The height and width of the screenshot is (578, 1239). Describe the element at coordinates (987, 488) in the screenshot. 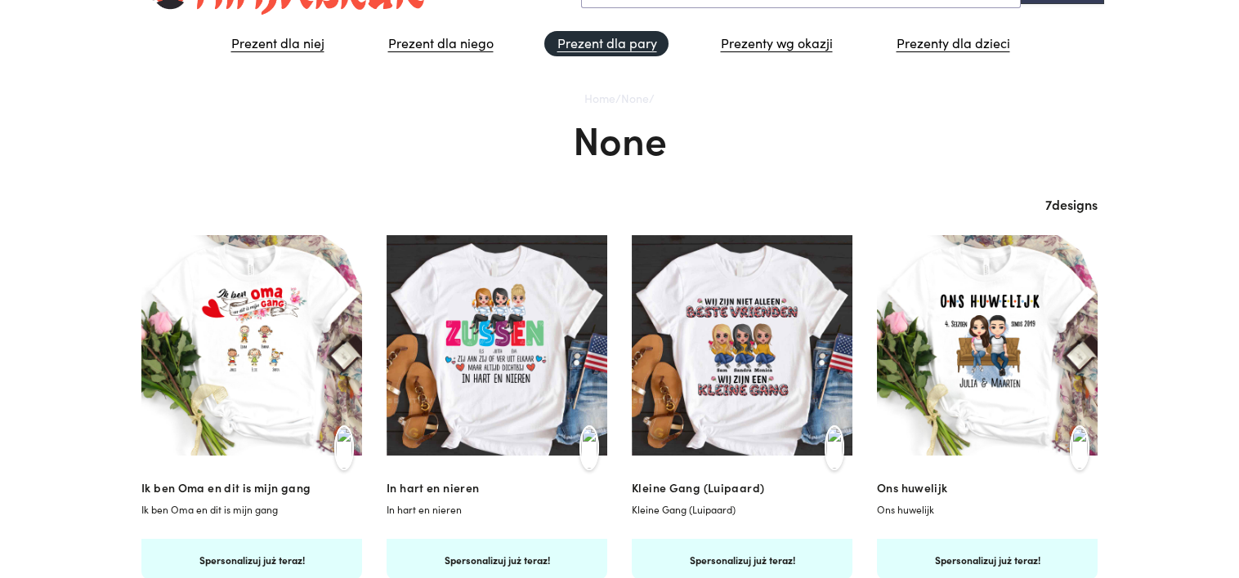

I see `h3: Ons huwelijk` at that location.